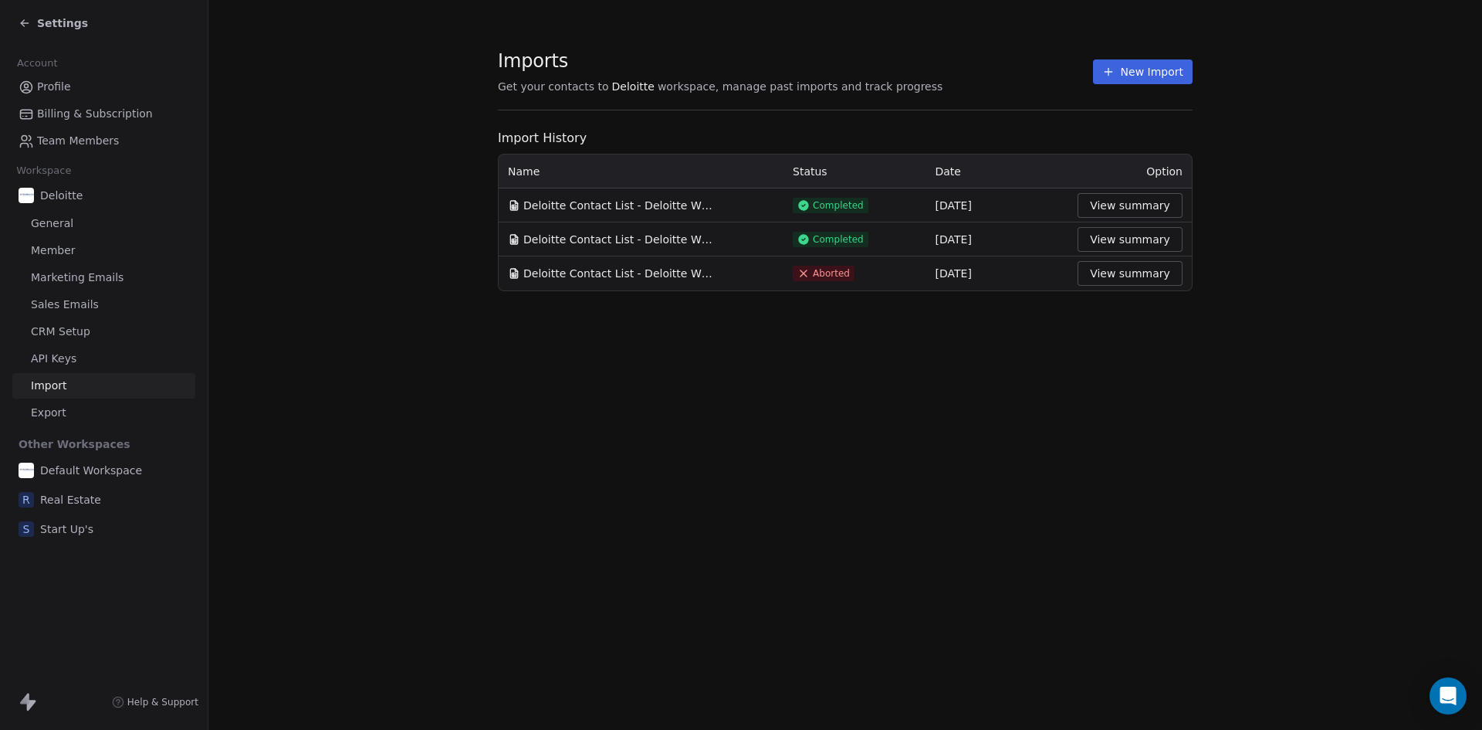  Describe the element at coordinates (832, 273) in the screenshot. I see `span: Aborted` at that location.